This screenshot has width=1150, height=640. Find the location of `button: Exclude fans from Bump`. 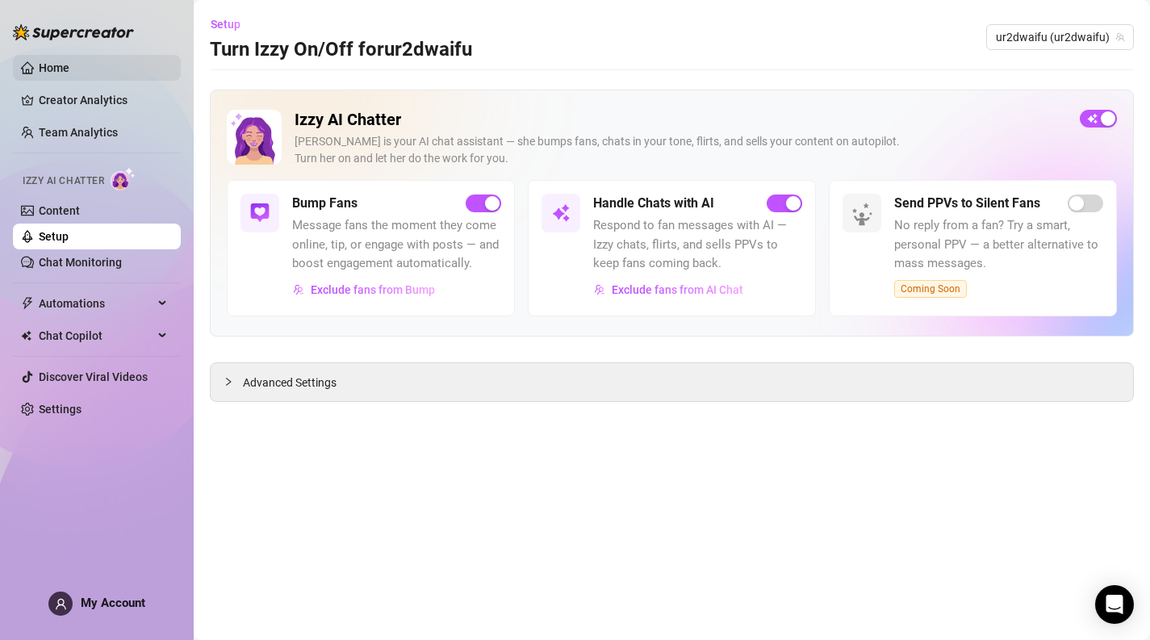

button: Exclude fans from Bump is located at coordinates (364, 290).